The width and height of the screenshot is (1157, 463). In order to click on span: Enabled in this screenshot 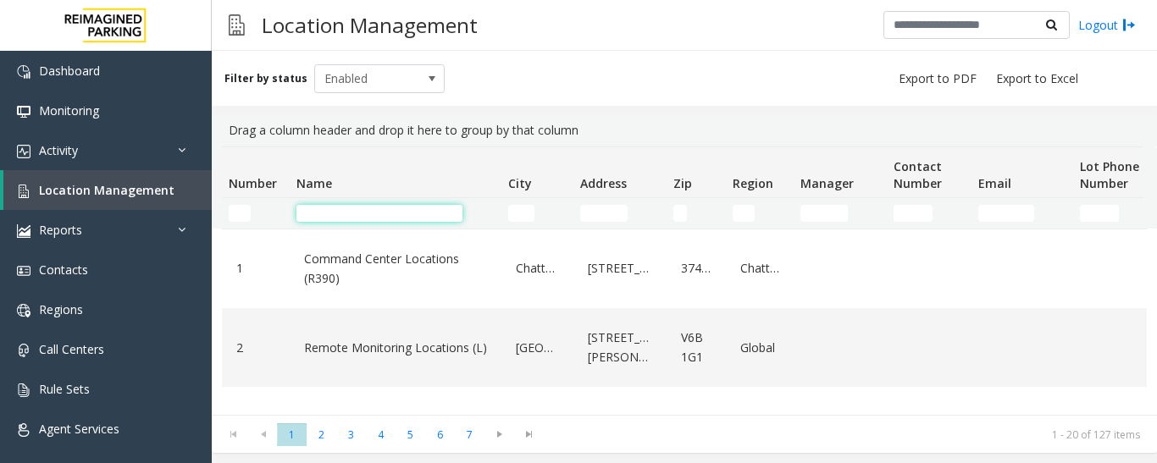, I will do `click(367, 79)`.